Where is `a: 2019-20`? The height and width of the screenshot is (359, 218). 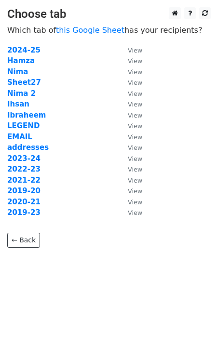
a: 2019-20 is located at coordinates (24, 191).